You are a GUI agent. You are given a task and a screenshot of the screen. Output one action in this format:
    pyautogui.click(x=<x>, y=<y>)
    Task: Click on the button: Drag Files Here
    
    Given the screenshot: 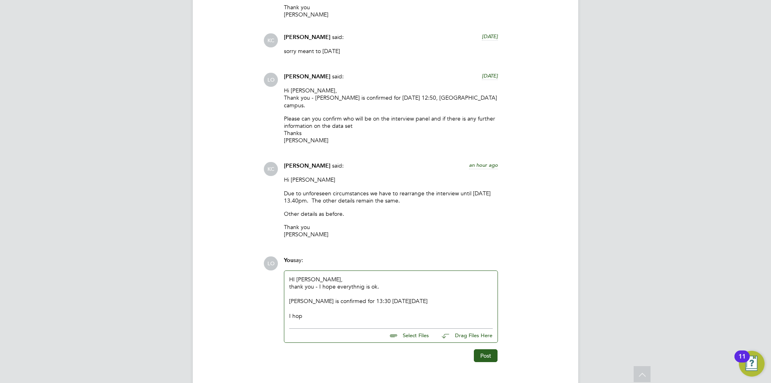 What is the action you would take?
    pyautogui.click(x=464, y=336)
    